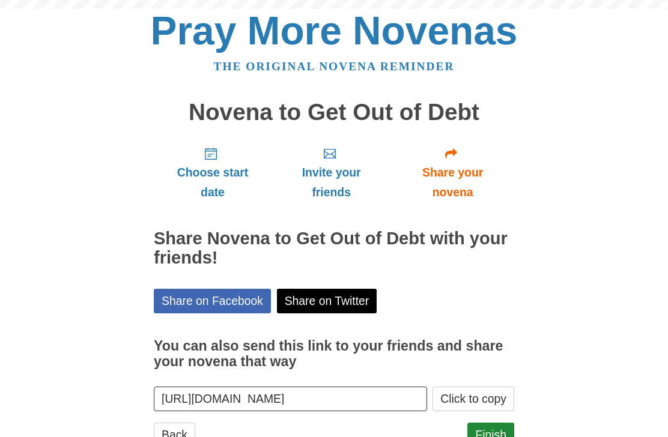 The height and width of the screenshot is (437, 668). Describe the element at coordinates (334, 249) in the screenshot. I see `h2: Share Novena to Get Out of Debt with your friends!` at that location.